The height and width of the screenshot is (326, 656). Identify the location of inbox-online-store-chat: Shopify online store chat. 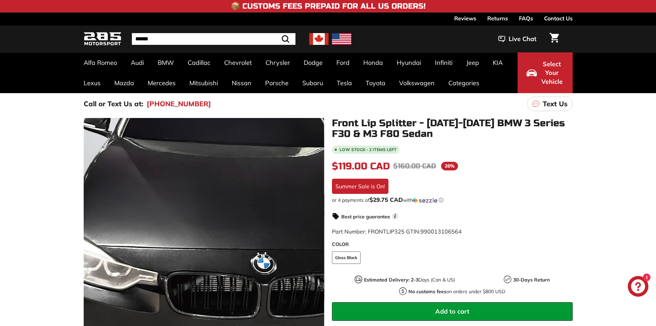
(638, 287).